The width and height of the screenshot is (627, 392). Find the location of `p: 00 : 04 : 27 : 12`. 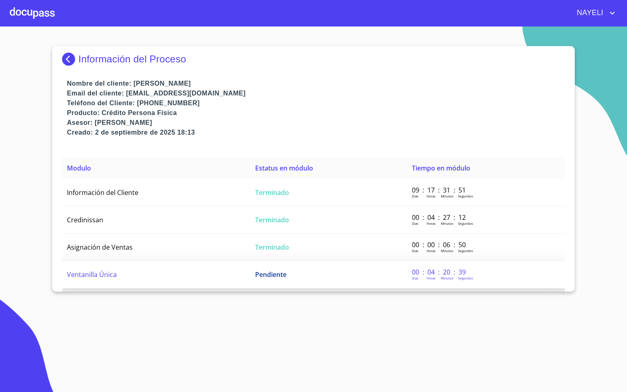

p: 00 : 04 : 27 : 12 is located at coordinates (439, 217).